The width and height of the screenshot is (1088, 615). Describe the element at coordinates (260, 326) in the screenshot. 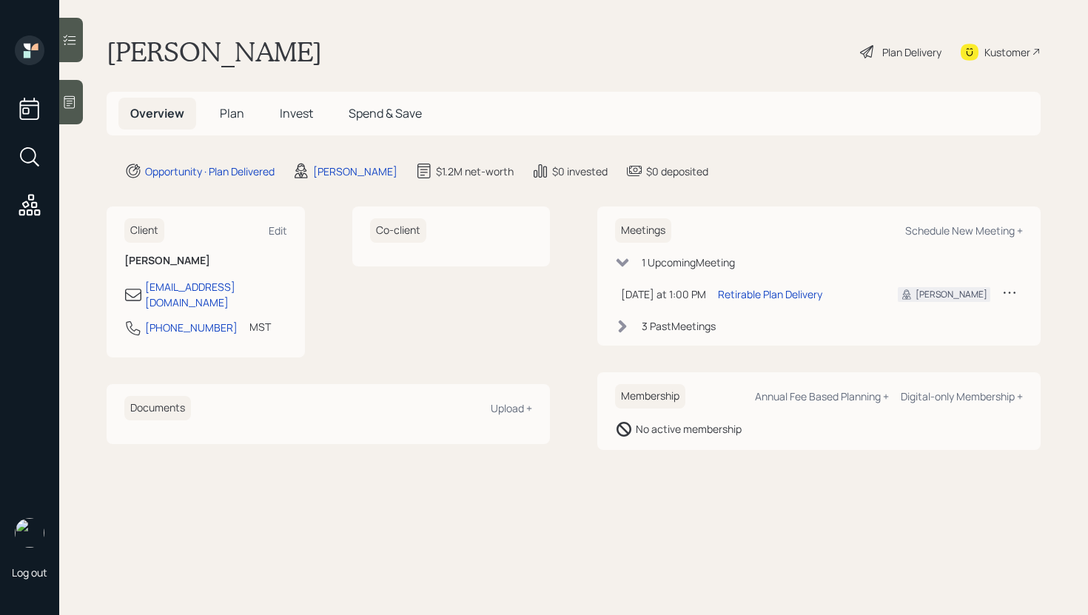

I see `div: MST` at that location.